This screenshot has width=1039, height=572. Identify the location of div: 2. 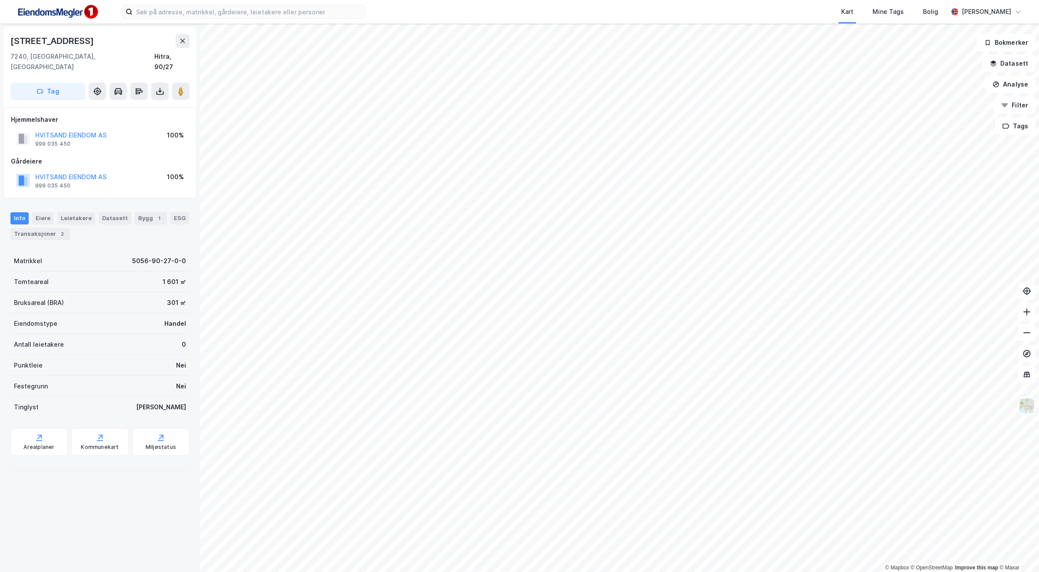
(62, 234).